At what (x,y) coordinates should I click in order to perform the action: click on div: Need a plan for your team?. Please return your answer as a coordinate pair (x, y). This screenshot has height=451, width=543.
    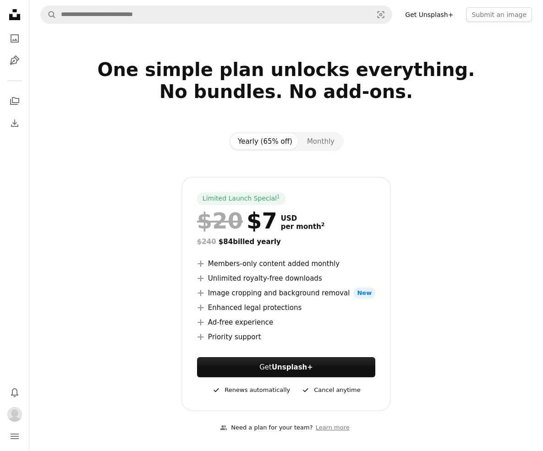
    Looking at the image, I should click on (266, 428).